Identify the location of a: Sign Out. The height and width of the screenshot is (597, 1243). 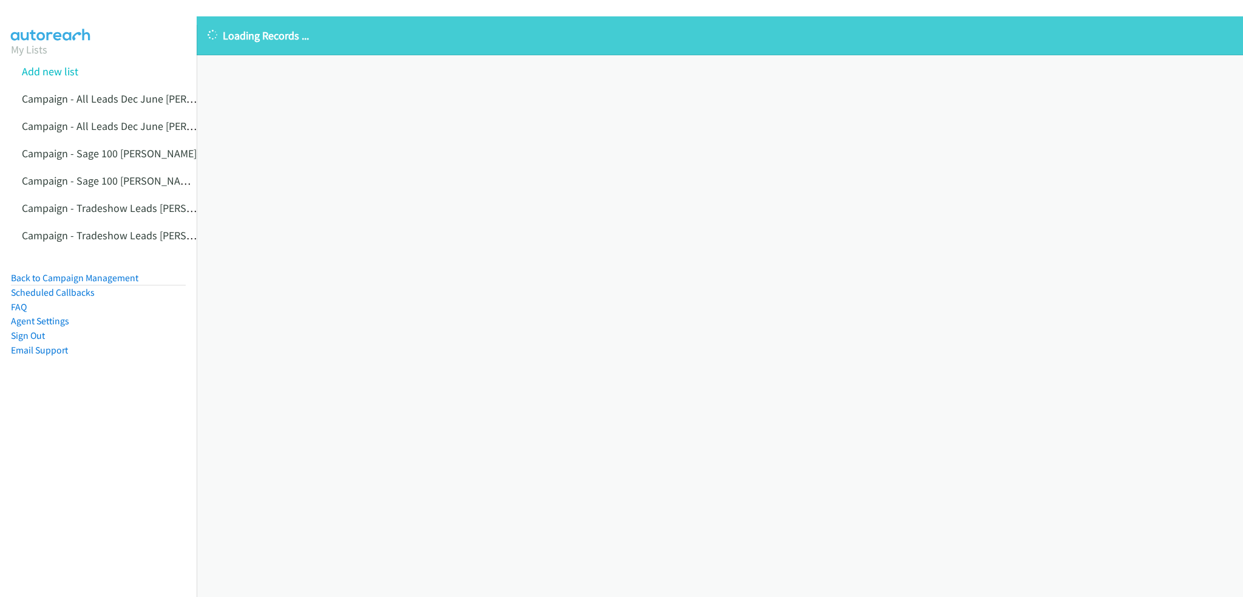
(28, 335).